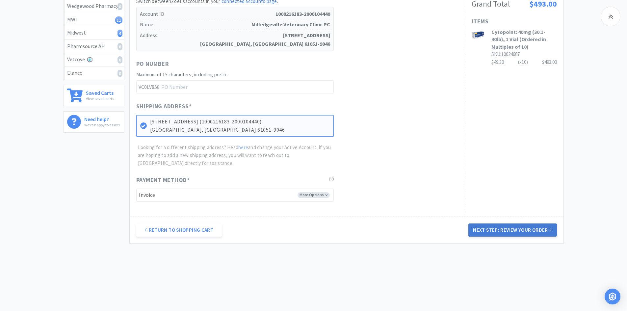 This screenshot has height=311, width=627. Describe the element at coordinates (524, 62) in the screenshot. I see `div: $49.30` at that location.